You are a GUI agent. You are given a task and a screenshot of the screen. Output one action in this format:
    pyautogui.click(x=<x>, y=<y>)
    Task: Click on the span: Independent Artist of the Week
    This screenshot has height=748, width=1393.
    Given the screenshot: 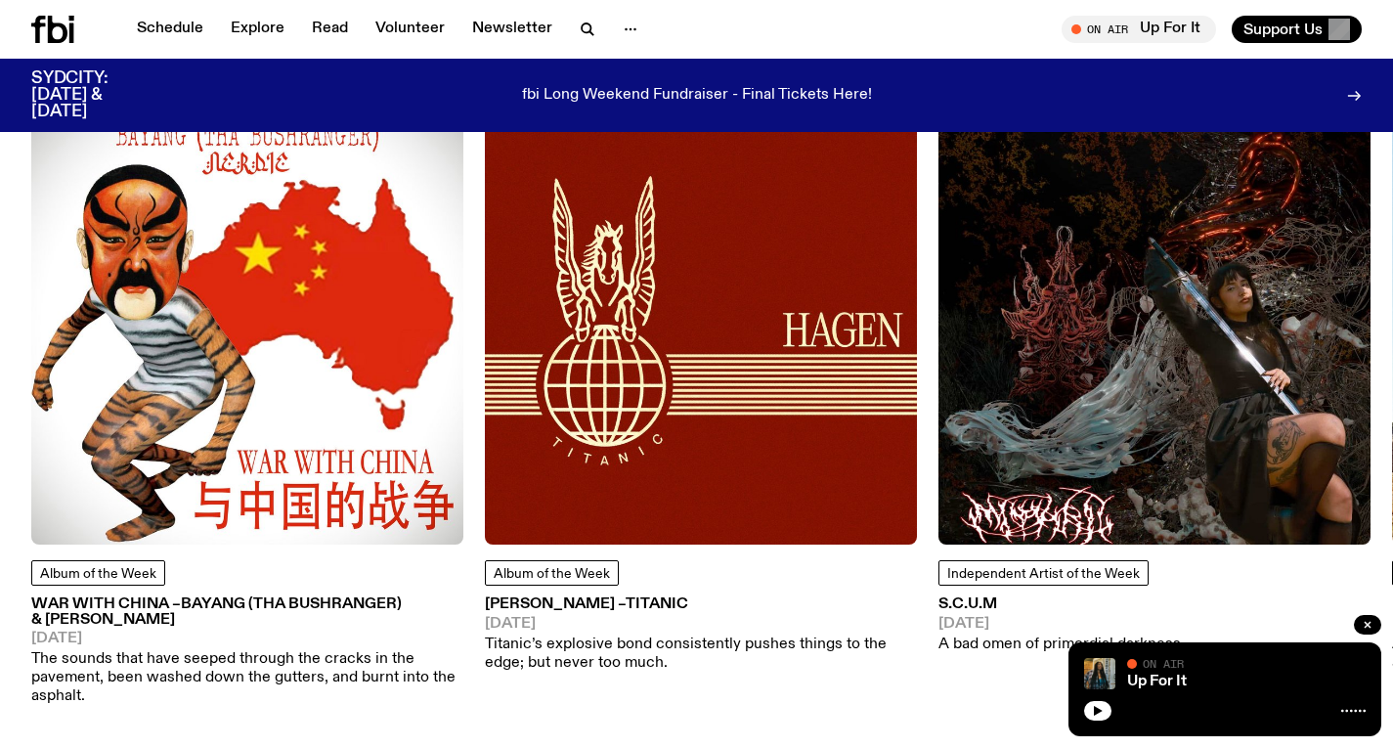 What is the action you would take?
    pyautogui.click(x=1043, y=574)
    